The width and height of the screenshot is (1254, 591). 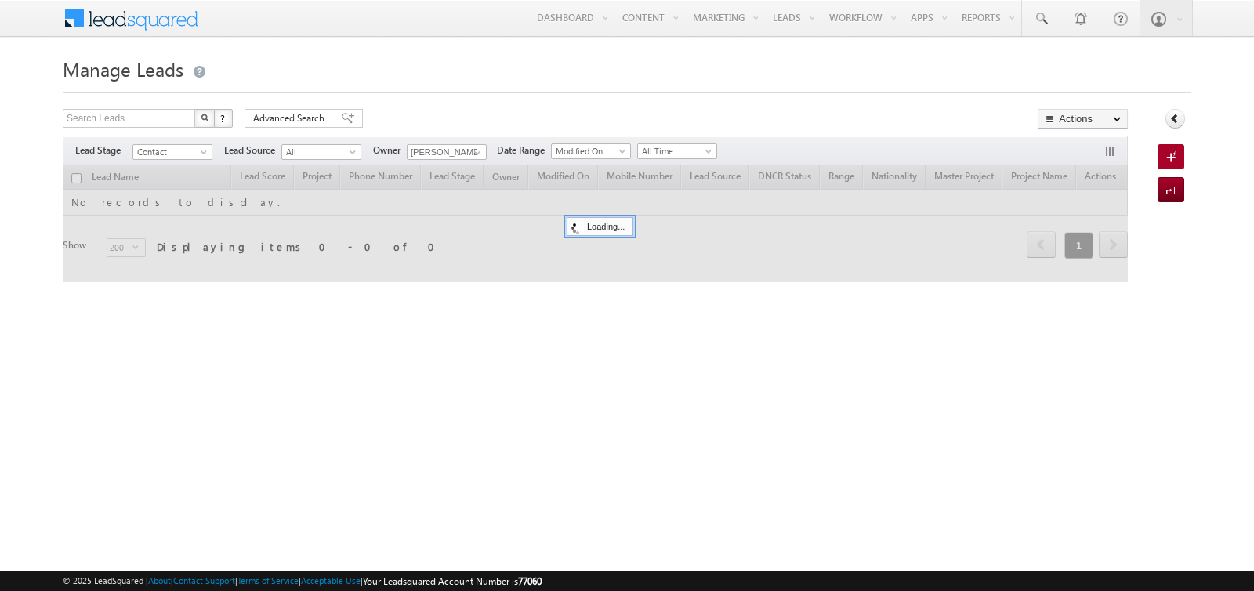 I want to click on span: Owner, so click(x=390, y=150).